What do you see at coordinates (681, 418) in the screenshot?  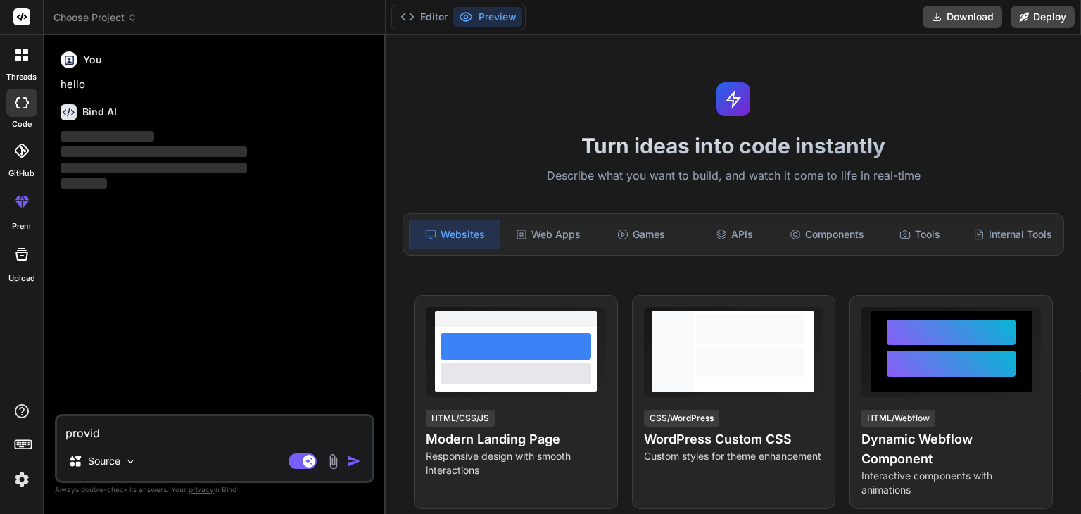 I see `div: CSS/WordPress` at bounding box center [681, 418].